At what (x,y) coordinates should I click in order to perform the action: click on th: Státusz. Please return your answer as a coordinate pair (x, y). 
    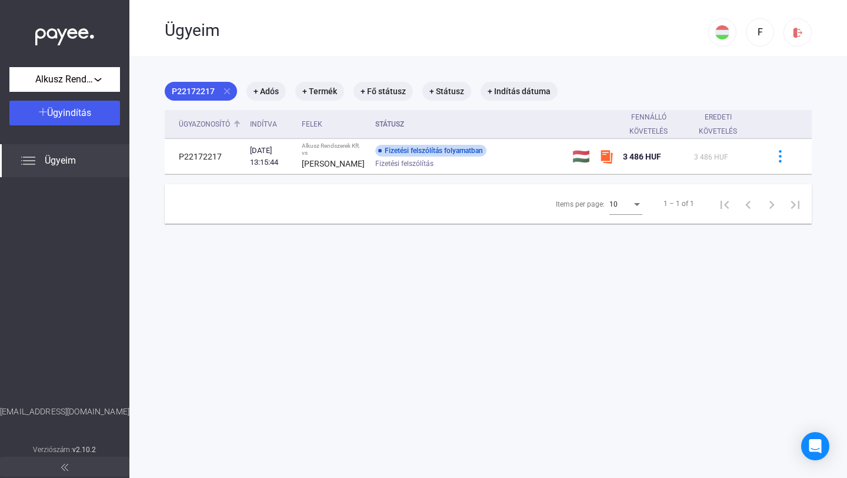
    Looking at the image, I should click on (469, 124).